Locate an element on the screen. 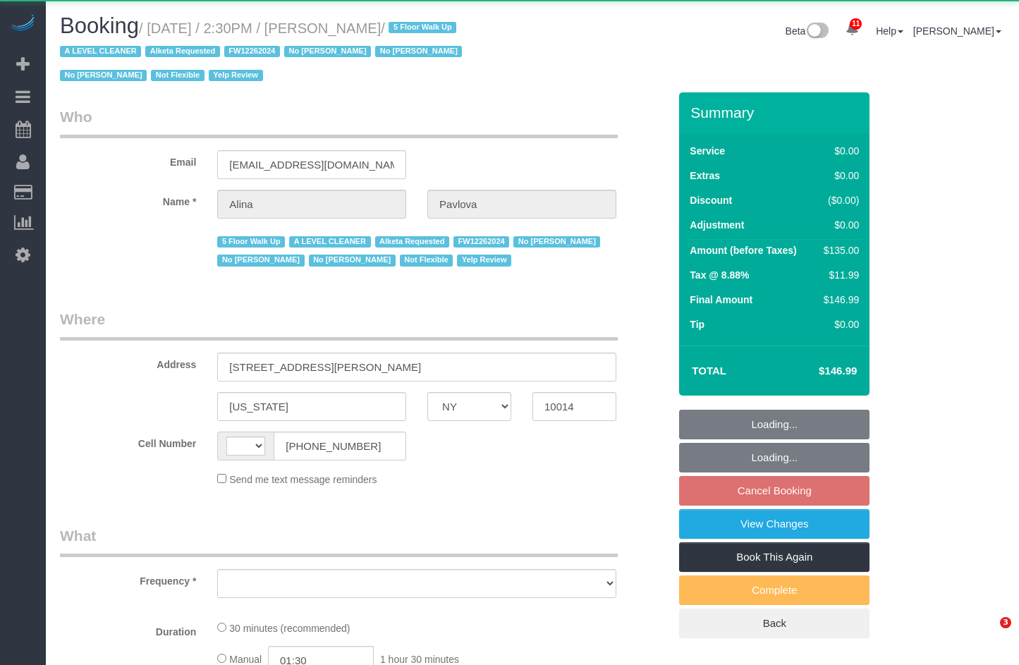 This screenshot has height=665, width=1019. input: Cell Number is located at coordinates (340, 446).